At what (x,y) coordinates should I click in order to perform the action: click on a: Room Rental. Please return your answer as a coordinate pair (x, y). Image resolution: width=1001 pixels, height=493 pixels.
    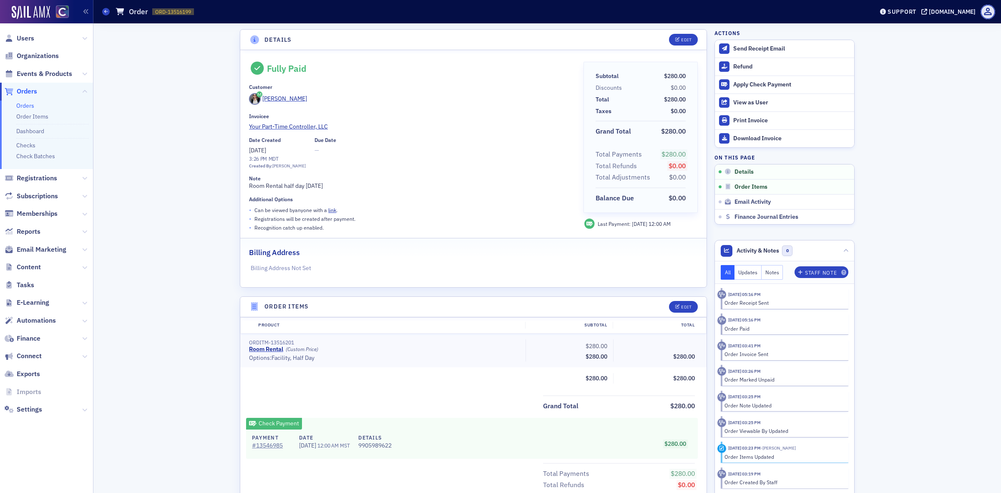
    Looking at the image, I should click on (266, 349).